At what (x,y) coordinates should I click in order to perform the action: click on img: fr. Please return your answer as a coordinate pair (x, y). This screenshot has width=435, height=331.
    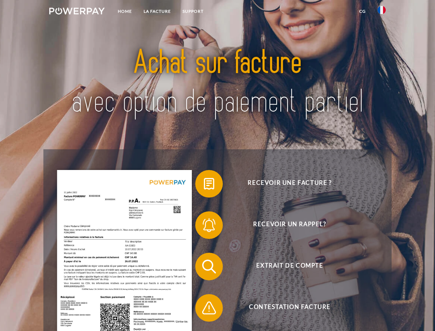
    Looking at the image, I should click on (382, 10).